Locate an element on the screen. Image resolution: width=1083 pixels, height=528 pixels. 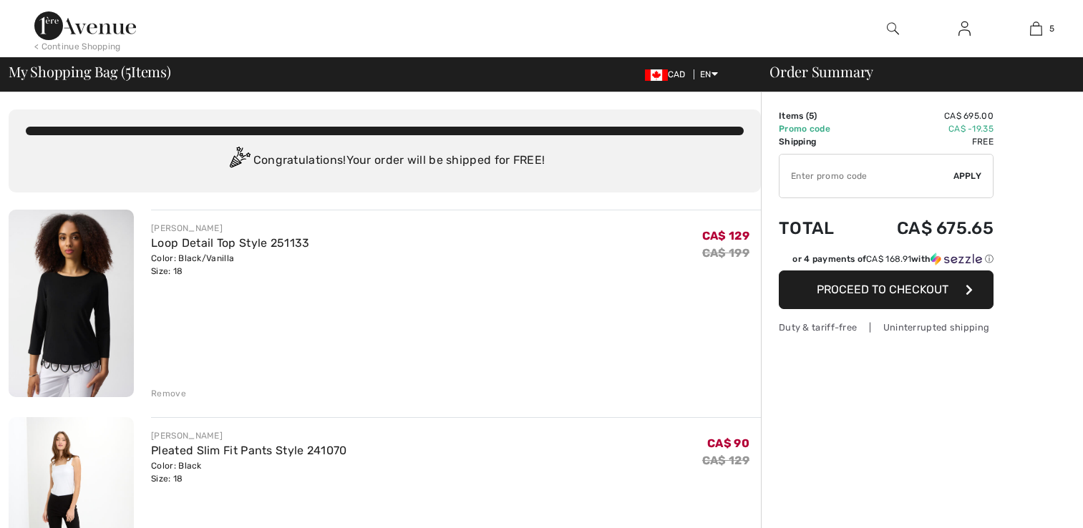
img: My Bag is located at coordinates (1036, 29).